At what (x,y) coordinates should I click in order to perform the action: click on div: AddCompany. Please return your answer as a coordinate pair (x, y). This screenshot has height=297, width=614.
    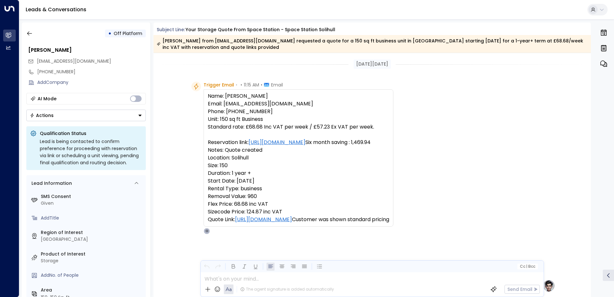
    Looking at the image, I should click on (92, 82).